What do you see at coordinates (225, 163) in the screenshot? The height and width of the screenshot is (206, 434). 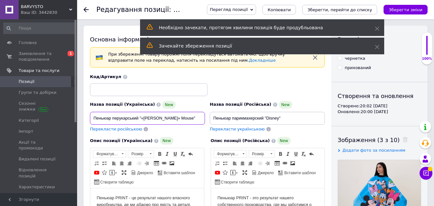 I see `a: Вставити/видалити маркований список` at bounding box center [225, 163].